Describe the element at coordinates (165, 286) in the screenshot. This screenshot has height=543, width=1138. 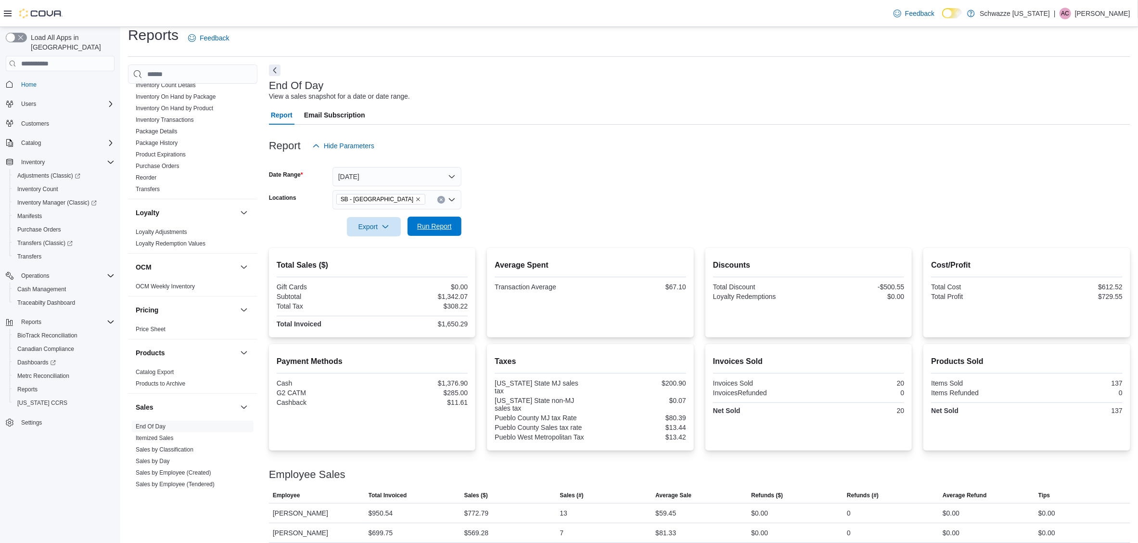
I see `a: OCM Weekly Inventory` at that location.